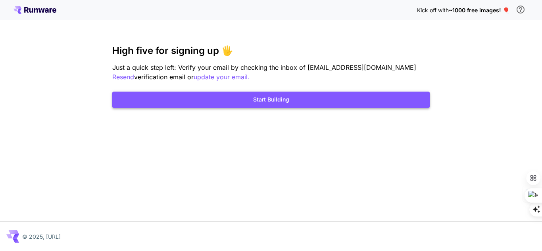 The image size is (542, 251). I want to click on span: ~1000 free images! 🎈, so click(479, 10).